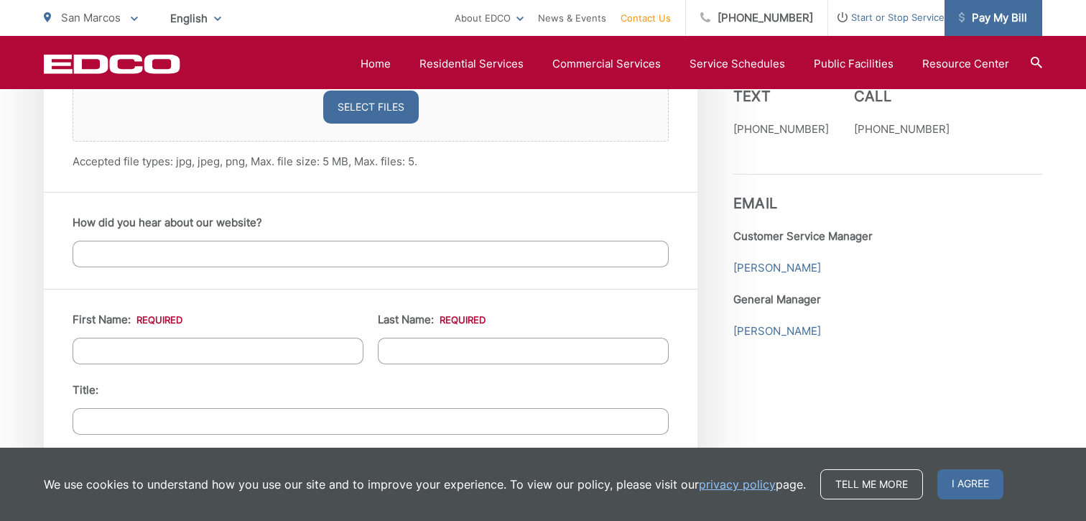 This screenshot has width=1086, height=521. I want to click on span: San Marcos, so click(91, 17).